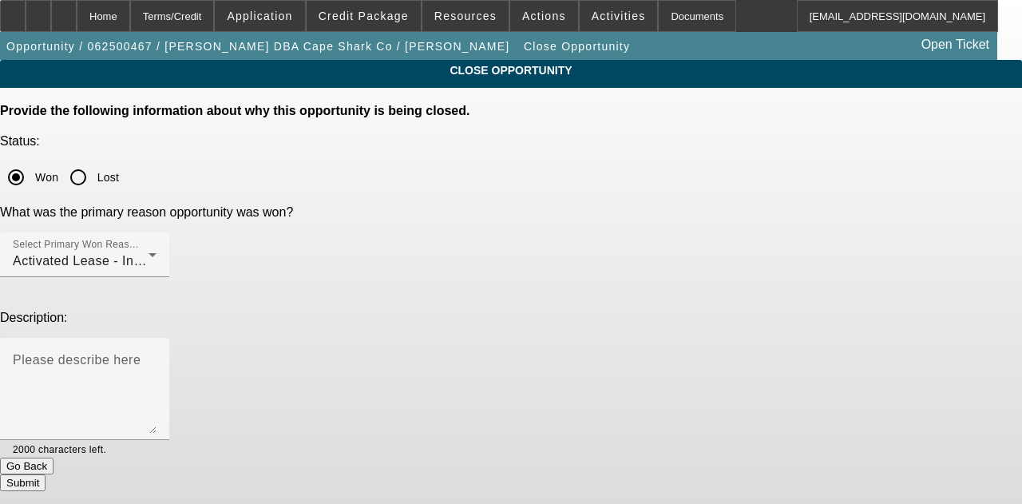  What do you see at coordinates (466, 16) in the screenshot?
I see `span: Resources` at bounding box center [466, 16].